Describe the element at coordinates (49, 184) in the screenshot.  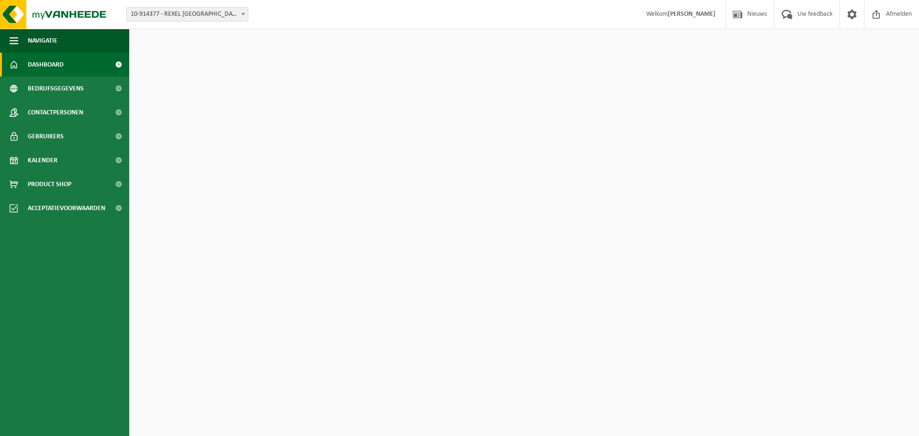
I see `span: Product Shop` at that location.